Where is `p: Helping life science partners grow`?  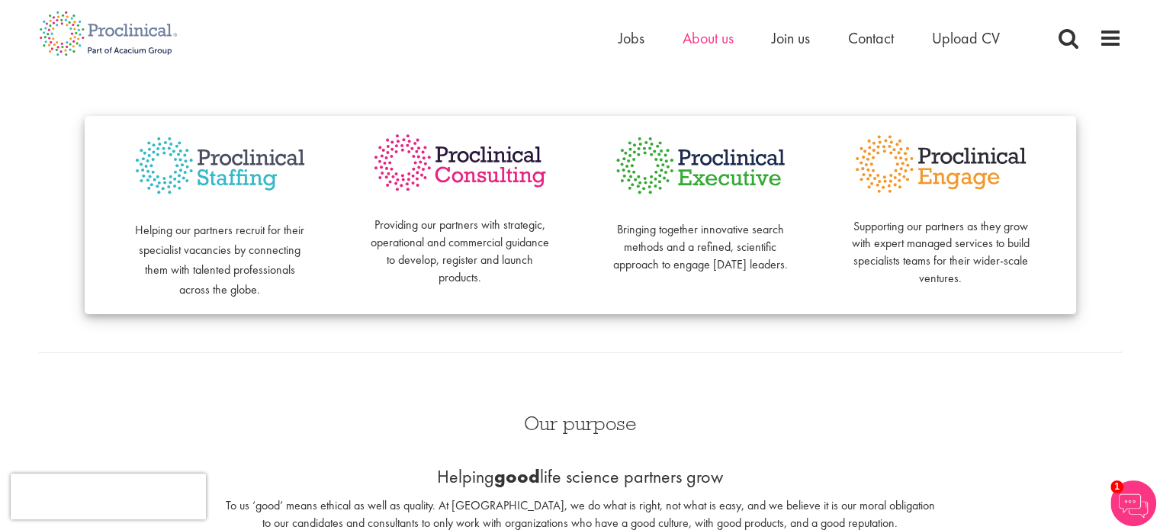
p: Helping life science partners grow is located at coordinates (579, 476).